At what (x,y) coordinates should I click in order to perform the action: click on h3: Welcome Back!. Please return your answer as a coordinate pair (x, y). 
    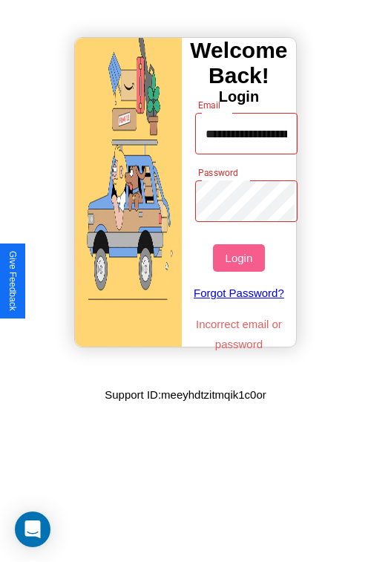
    Looking at the image, I should click on (239, 63).